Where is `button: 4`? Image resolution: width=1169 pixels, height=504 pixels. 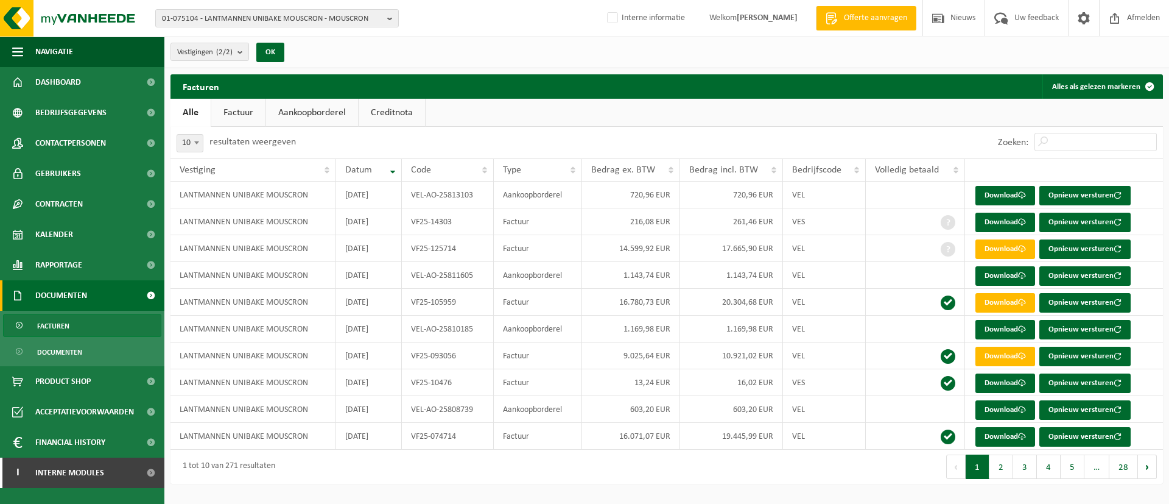 button: 4 is located at coordinates (1049, 466).